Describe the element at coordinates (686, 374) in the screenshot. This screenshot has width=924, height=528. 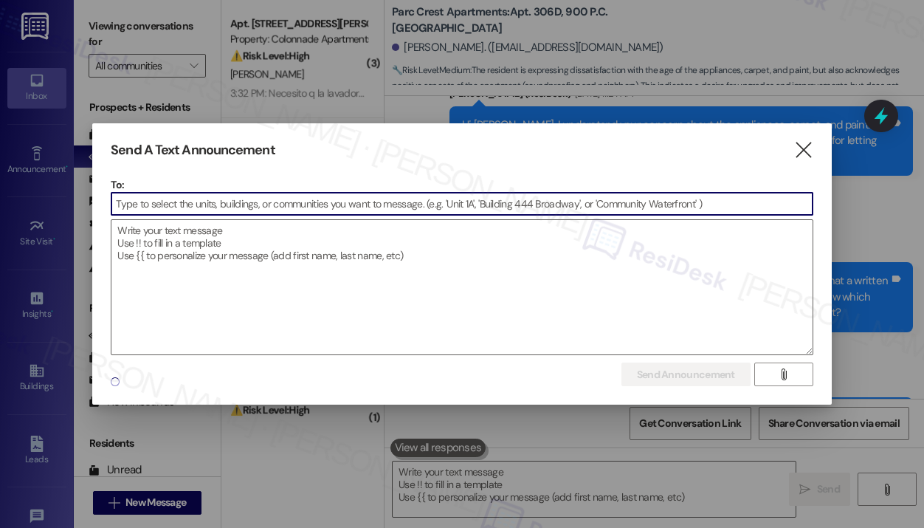
I see `span: Send Announcement` at that location.